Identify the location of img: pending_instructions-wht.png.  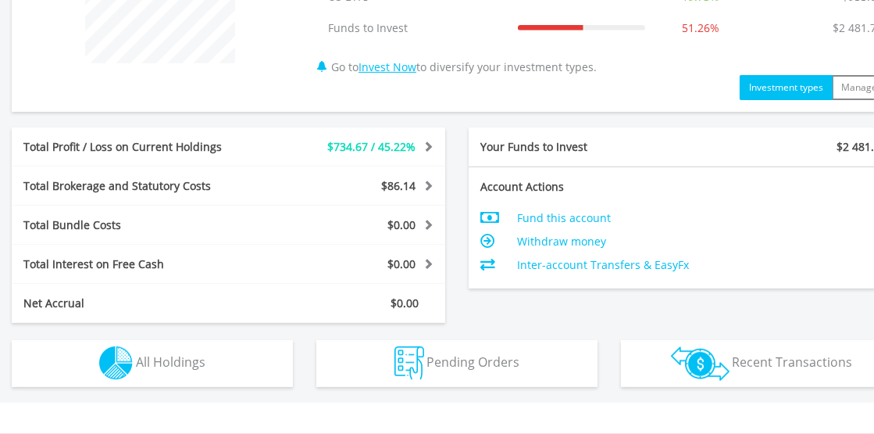
(409, 362).